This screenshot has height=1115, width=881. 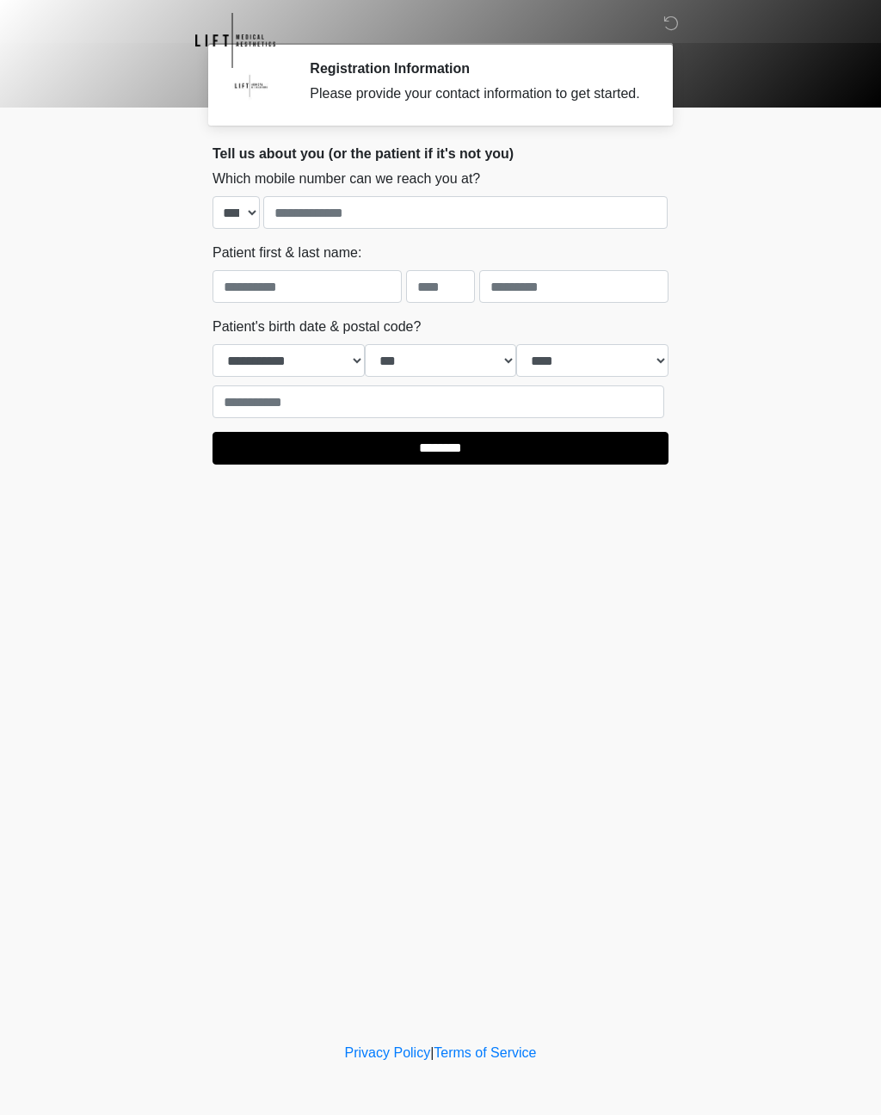 I want to click on a: Privacy Policy, so click(x=388, y=1052).